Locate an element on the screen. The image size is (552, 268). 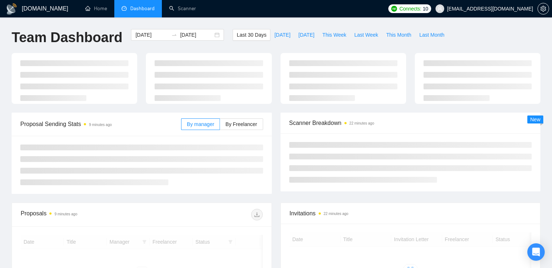
span: swap-right is located at coordinates (174, 35).